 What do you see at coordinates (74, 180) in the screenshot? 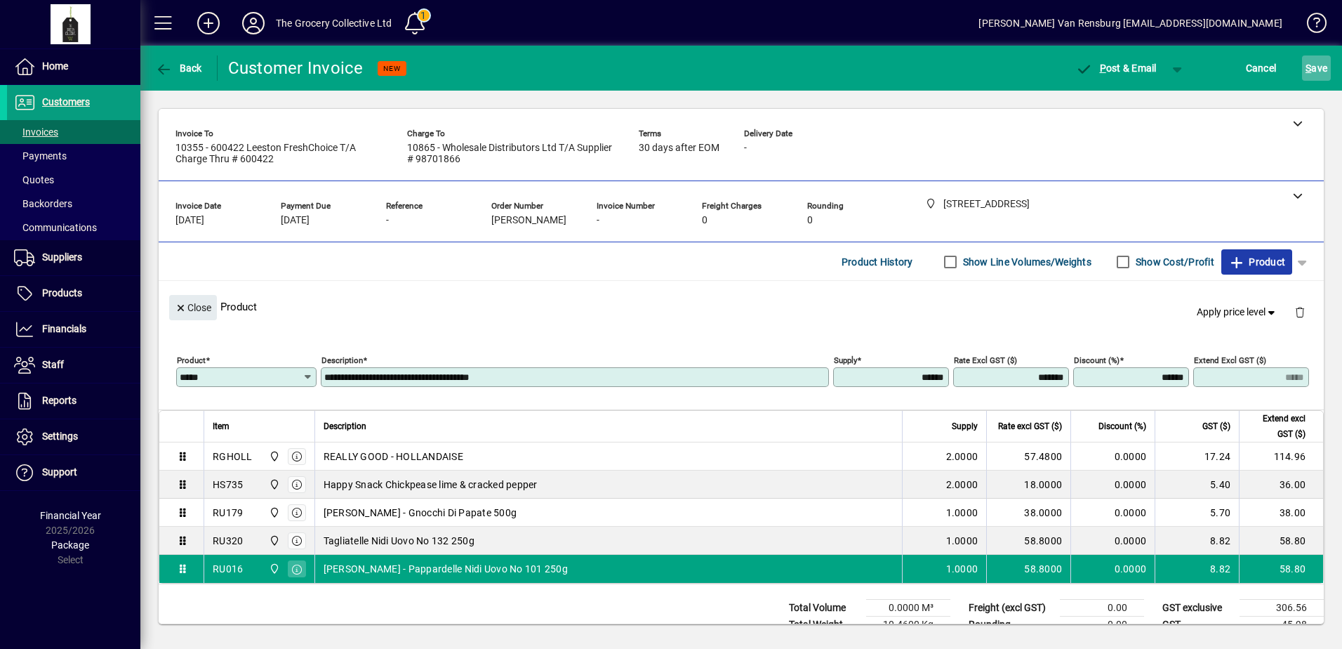
I see `a: Quotes` at bounding box center [74, 180].